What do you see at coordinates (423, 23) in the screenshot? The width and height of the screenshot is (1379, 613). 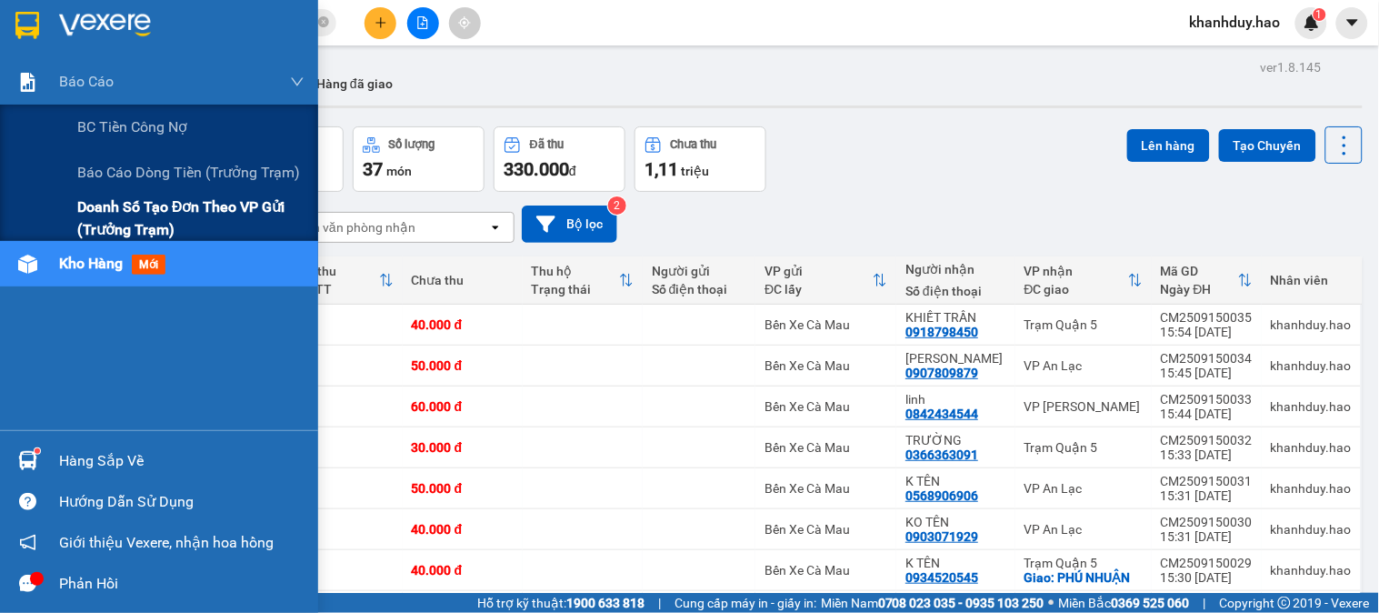 I see `button: file-add` at bounding box center [423, 23].